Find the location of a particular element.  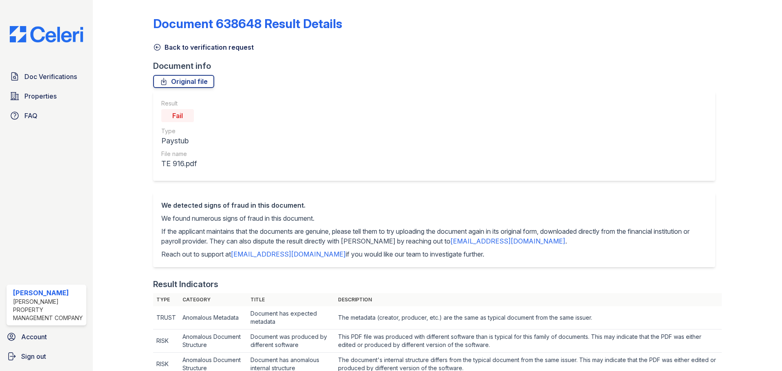

span: Account is located at coordinates (34, 337).